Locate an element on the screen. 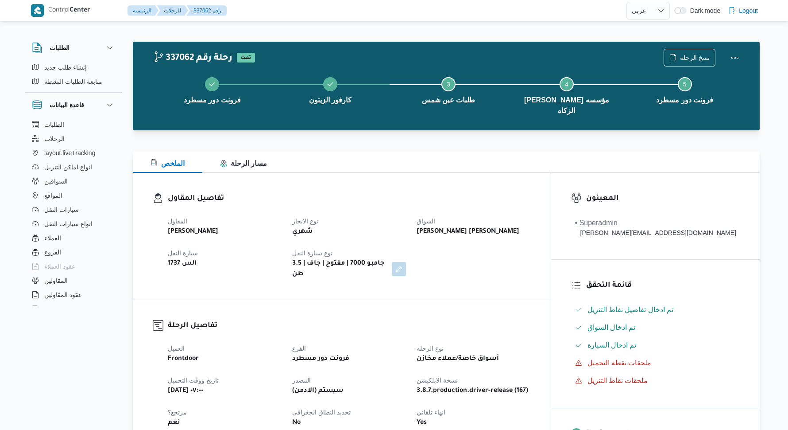 This screenshot has height=430, width=788. b: جامبو 7000 | مفتوح | جاف | 3.5 طن is located at coordinates (339, 269).